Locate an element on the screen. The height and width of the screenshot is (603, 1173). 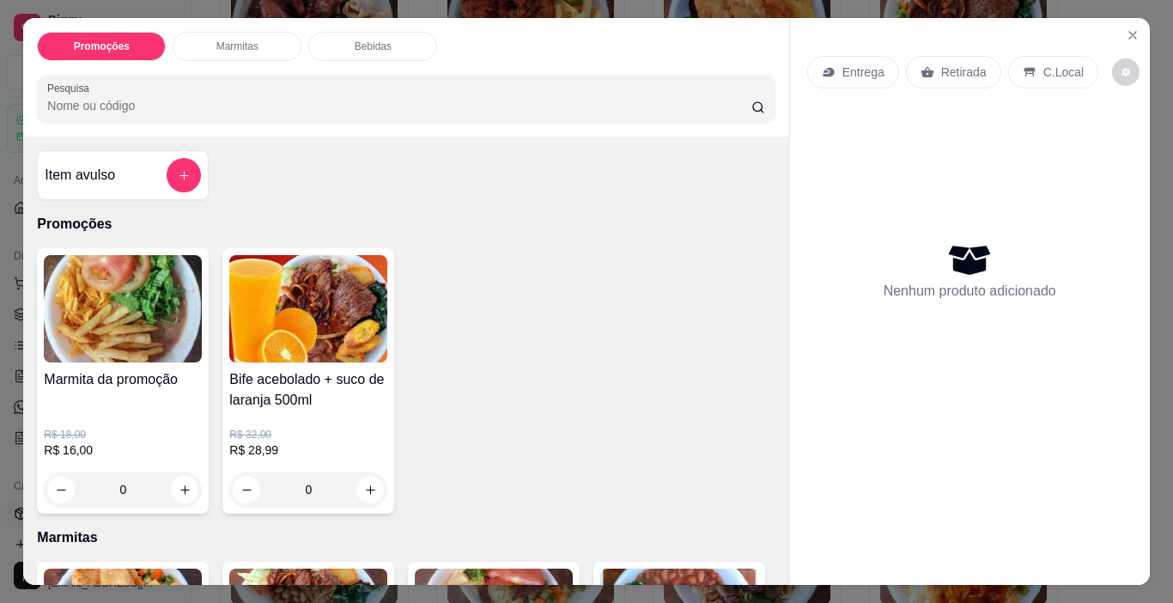
p: Nenhum produto adicionado is located at coordinates (969, 291).